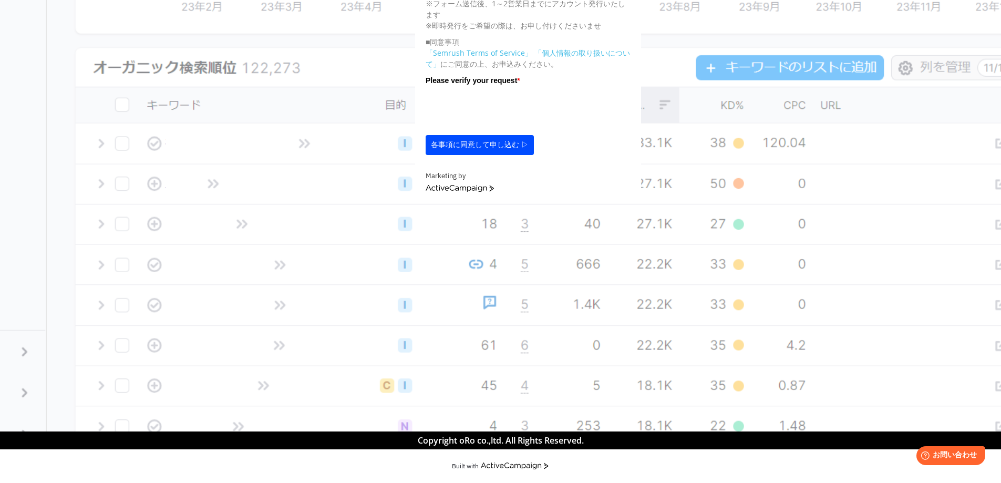  I want to click on div: Marketing by, so click(528, 176).